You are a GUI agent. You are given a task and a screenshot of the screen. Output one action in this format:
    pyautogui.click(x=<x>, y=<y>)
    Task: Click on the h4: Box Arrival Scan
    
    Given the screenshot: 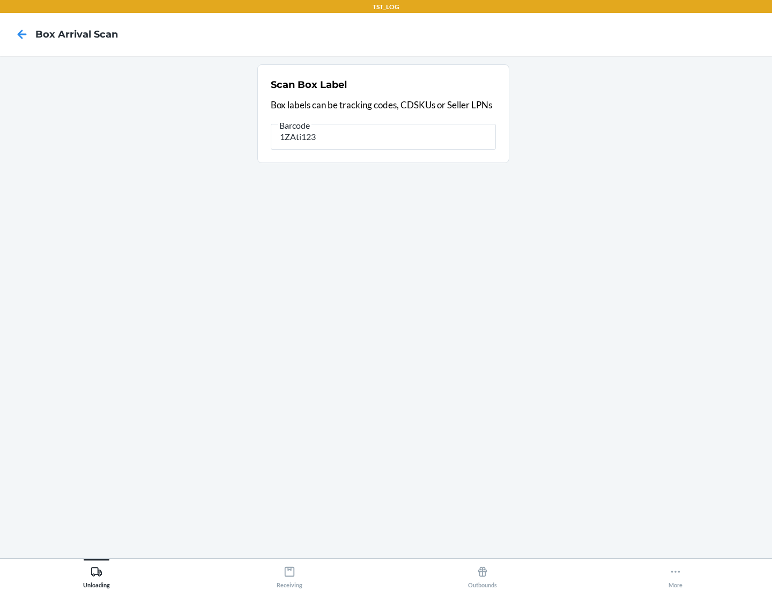 What is the action you would take?
    pyautogui.click(x=77, y=34)
    